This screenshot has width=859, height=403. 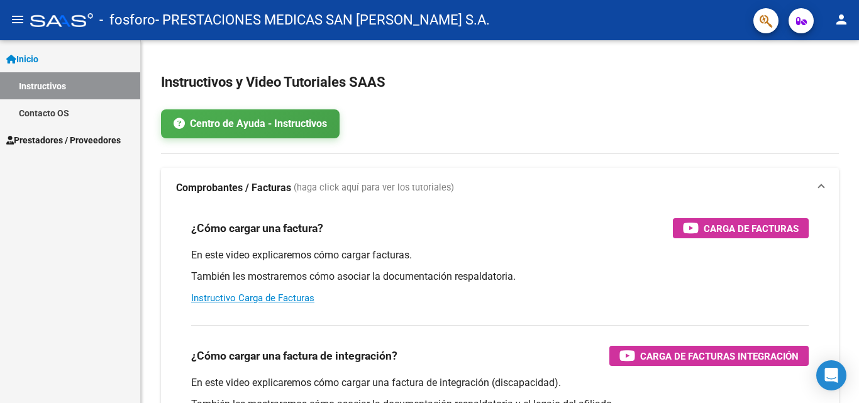 I want to click on h3: ¿Cómo cargar una factura de integración?, so click(x=294, y=356).